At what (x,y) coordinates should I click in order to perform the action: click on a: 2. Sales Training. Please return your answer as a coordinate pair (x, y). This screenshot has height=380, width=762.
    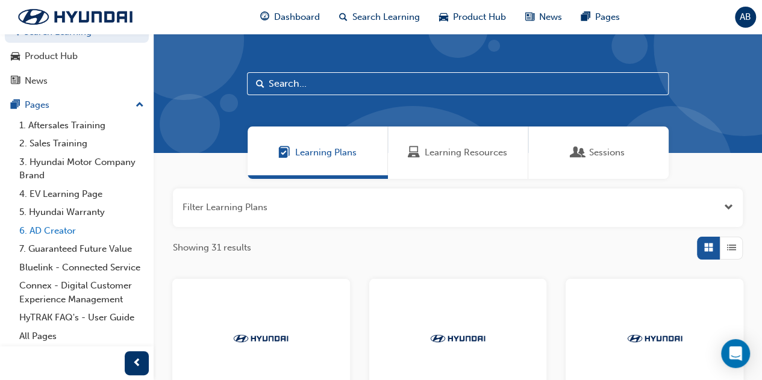
    Looking at the image, I should click on (81, 143).